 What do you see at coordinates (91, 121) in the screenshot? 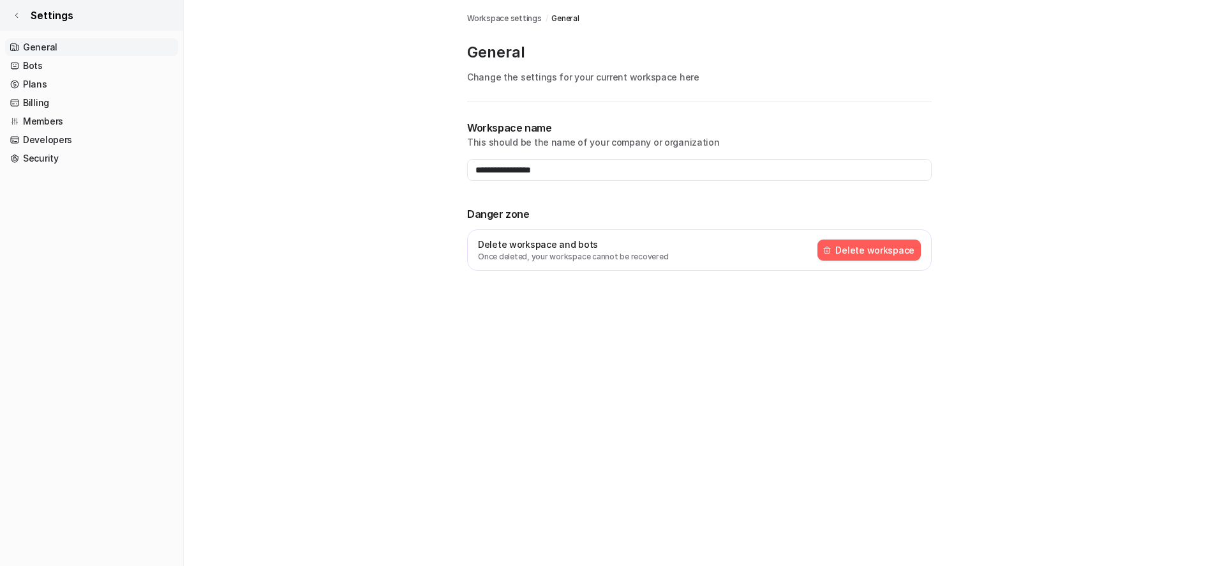
I see `a: Members` at bounding box center [91, 121].